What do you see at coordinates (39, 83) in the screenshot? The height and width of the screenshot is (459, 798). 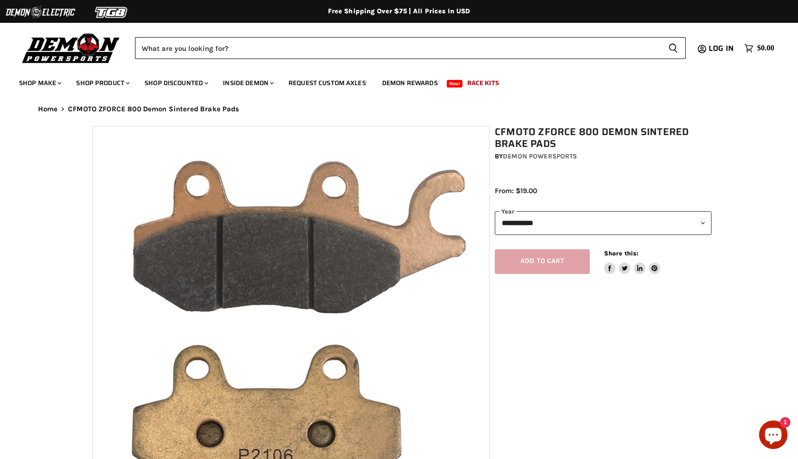 I see `a: Shop Make` at bounding box center [39, 83].